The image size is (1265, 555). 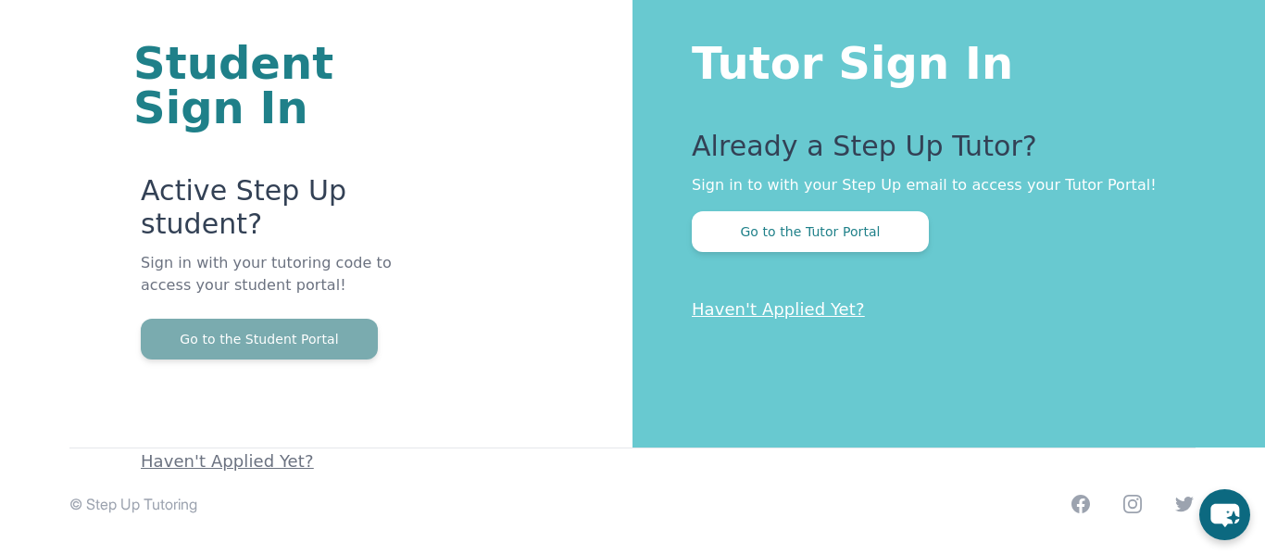 I want to click on p: © Step Up Tutoring, so click(x=133, y=504).